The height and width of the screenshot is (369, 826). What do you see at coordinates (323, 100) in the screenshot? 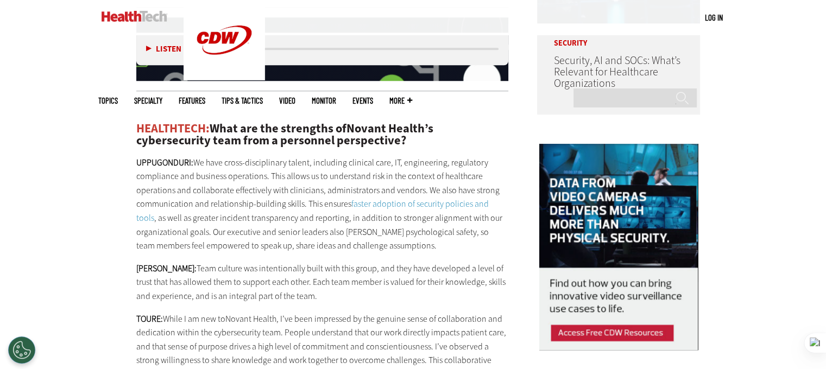
I see `a: MonITor` at bounding box center [323, 100].